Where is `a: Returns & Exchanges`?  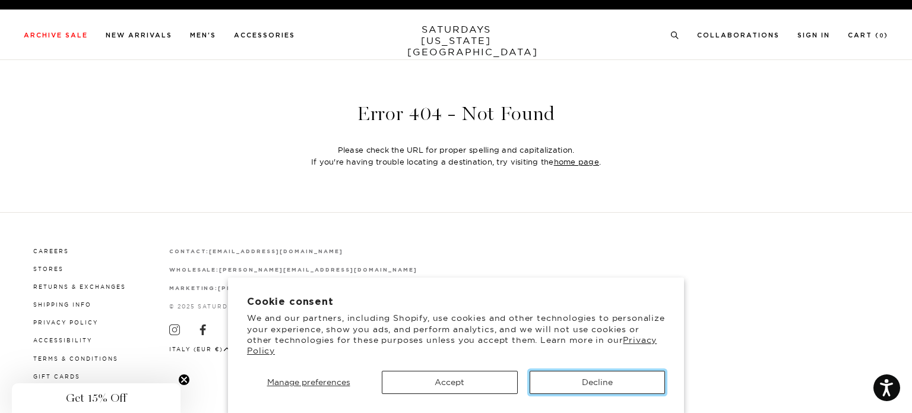
a: Returns & Exchanges is located at coordinates (80, 286).